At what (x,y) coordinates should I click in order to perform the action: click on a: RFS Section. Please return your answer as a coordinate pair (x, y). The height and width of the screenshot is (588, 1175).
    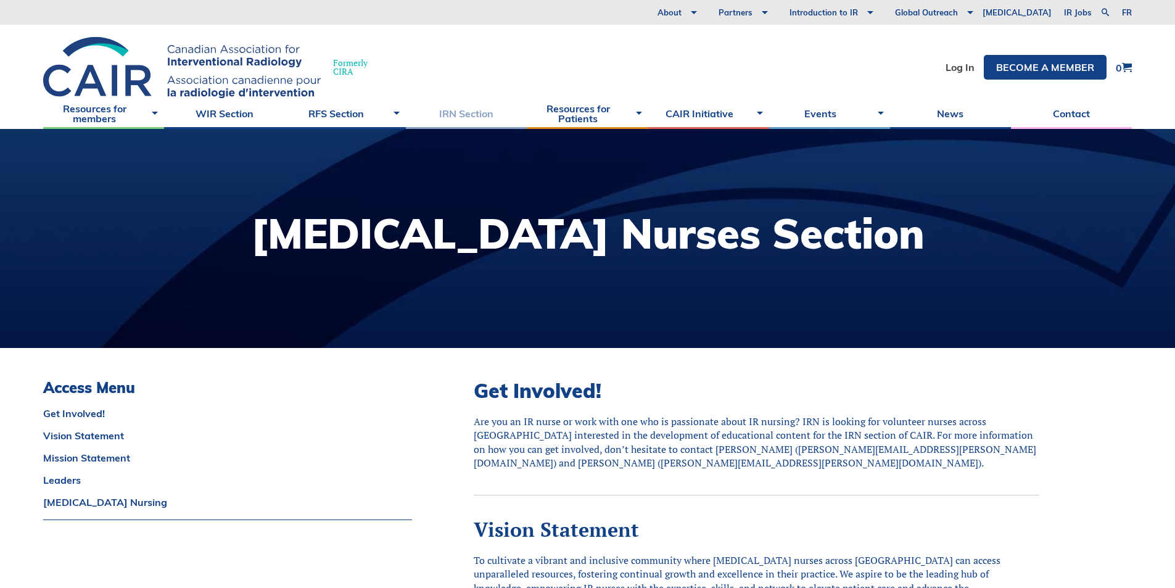
    Looking at the image, I should click on (345, 113).